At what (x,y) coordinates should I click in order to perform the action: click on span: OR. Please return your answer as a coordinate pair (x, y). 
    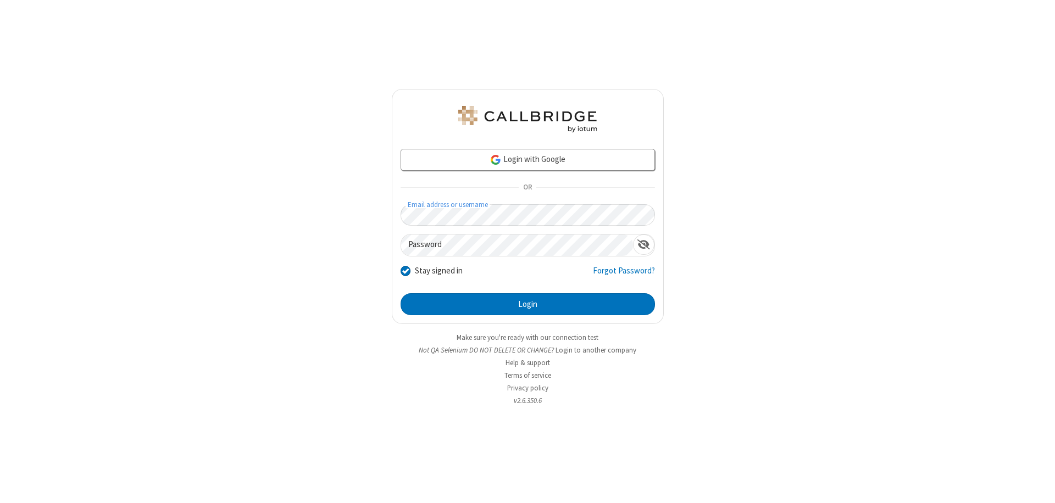
    Looking at the image, I should click on (527, 188).